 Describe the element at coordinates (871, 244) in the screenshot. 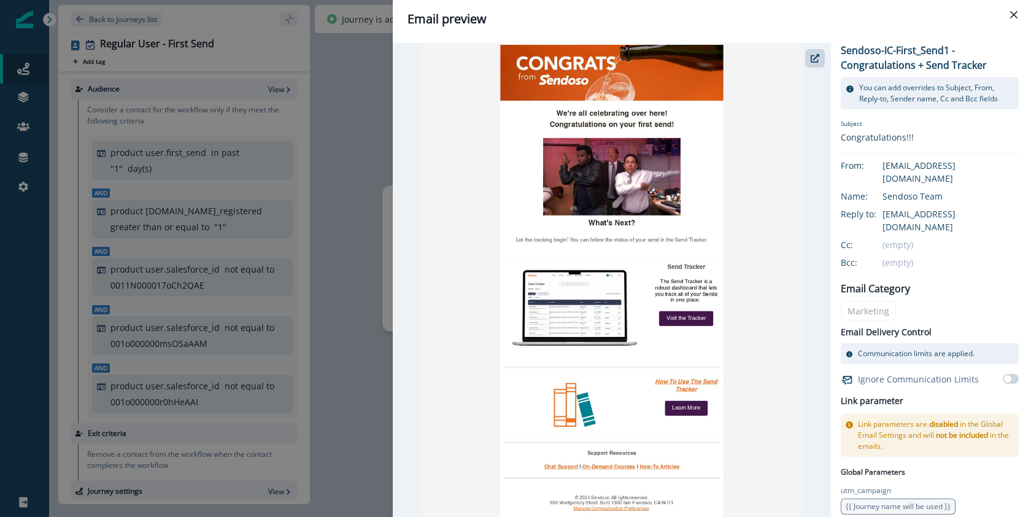

I see `div: Cc:` at that location.